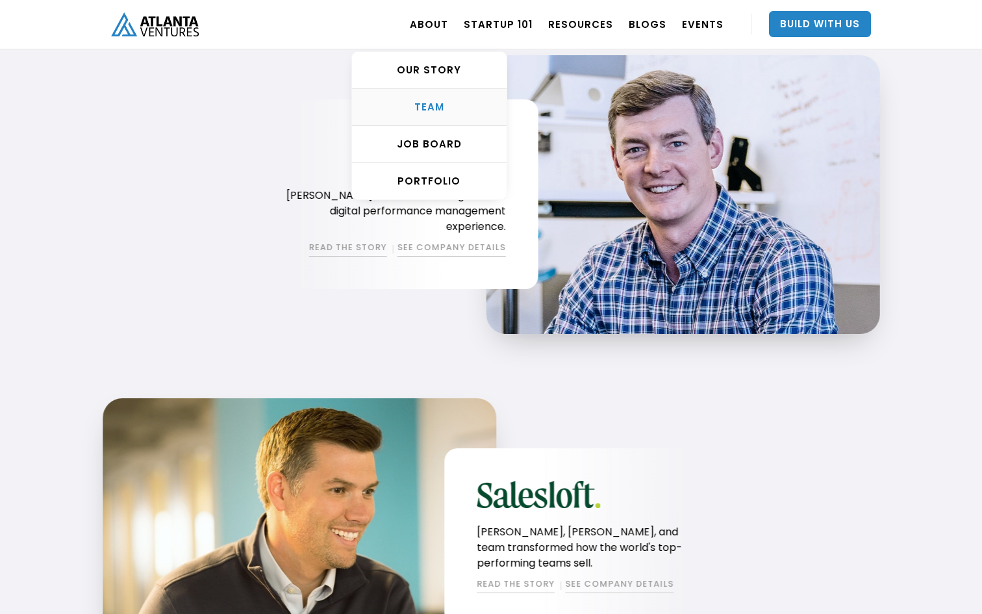 This screenshot has height=614, width=982. I want to click on a: OUR STORY, so click(429, 70).